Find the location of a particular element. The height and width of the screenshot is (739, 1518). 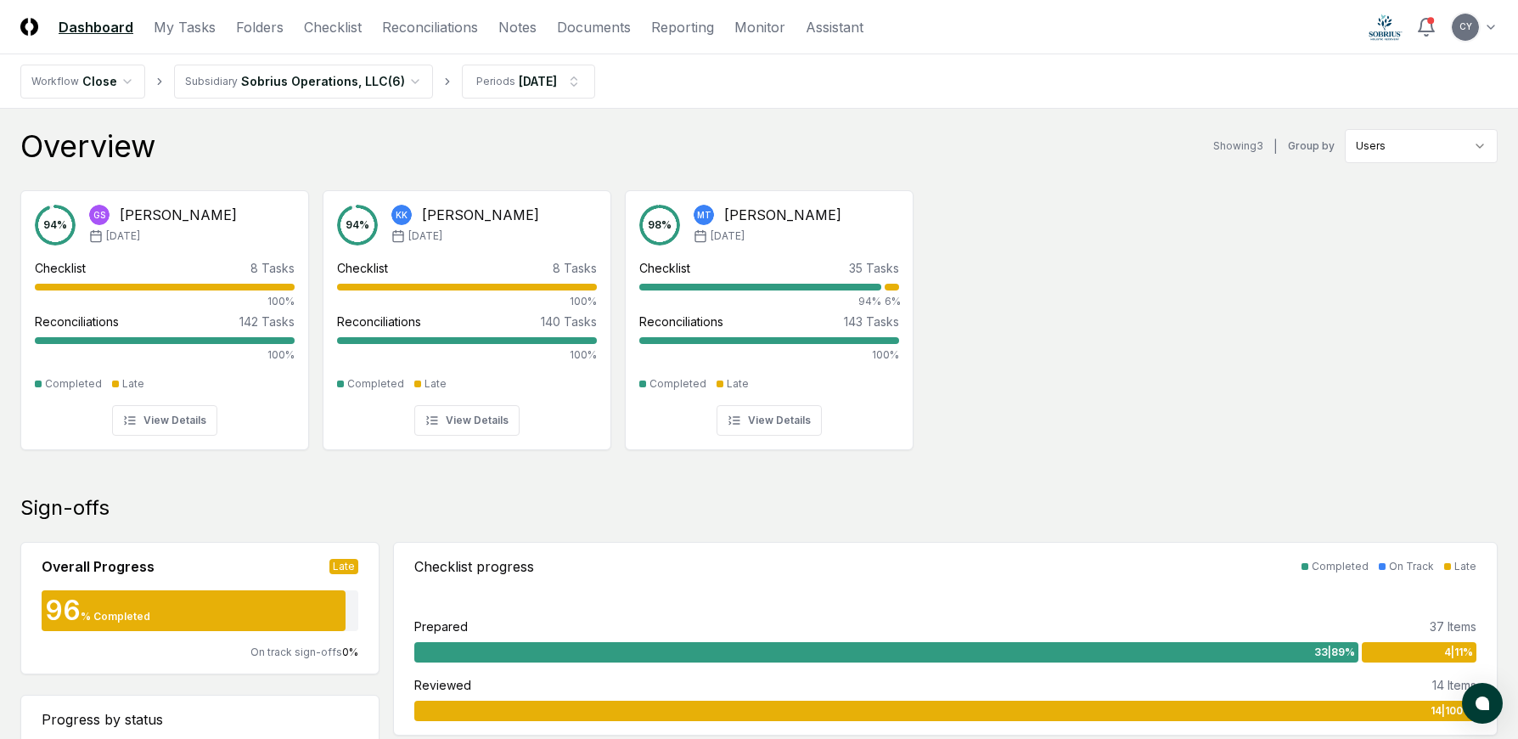

div: 140 Tasks is located at coordinates (569, 321).